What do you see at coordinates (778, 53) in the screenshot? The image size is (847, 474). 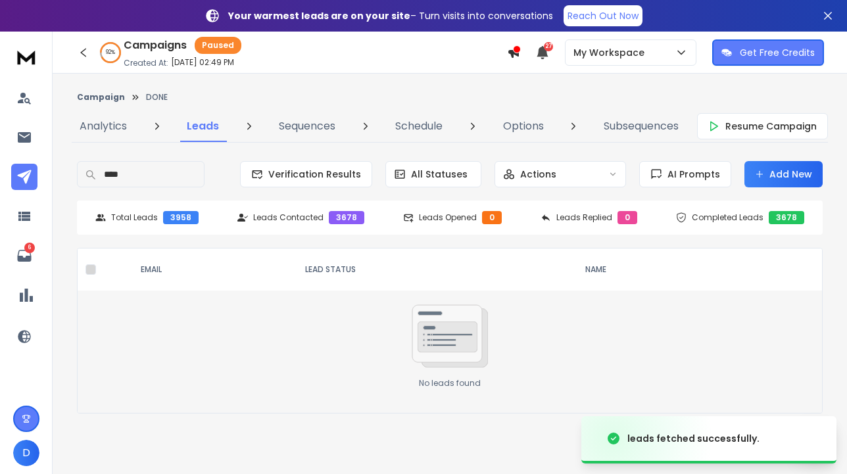 I see `p: Get Free Credits` at bounding box center [778, 53].